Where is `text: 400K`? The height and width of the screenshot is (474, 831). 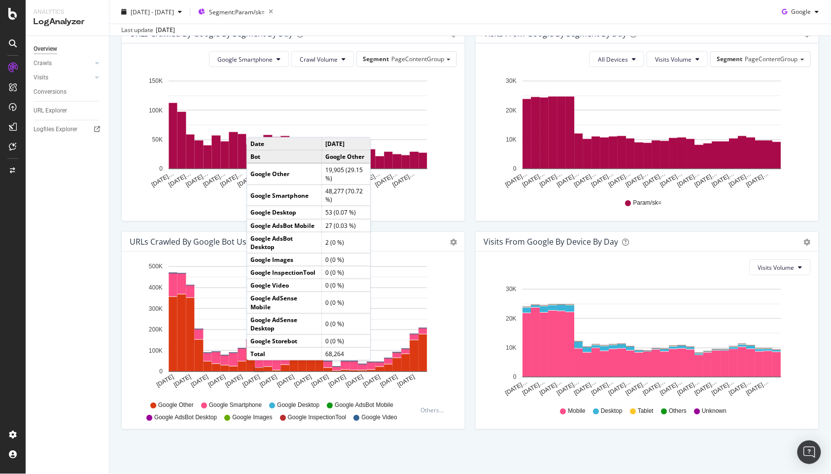
text: 400K is located at coordinates (156, 288).